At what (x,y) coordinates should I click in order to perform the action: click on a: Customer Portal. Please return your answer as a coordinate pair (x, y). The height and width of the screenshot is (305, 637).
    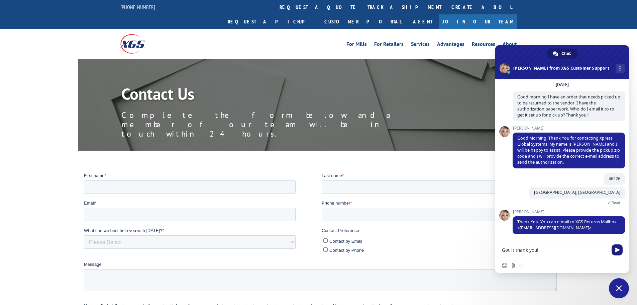
    Looking at the image, I should click on (363, 21).